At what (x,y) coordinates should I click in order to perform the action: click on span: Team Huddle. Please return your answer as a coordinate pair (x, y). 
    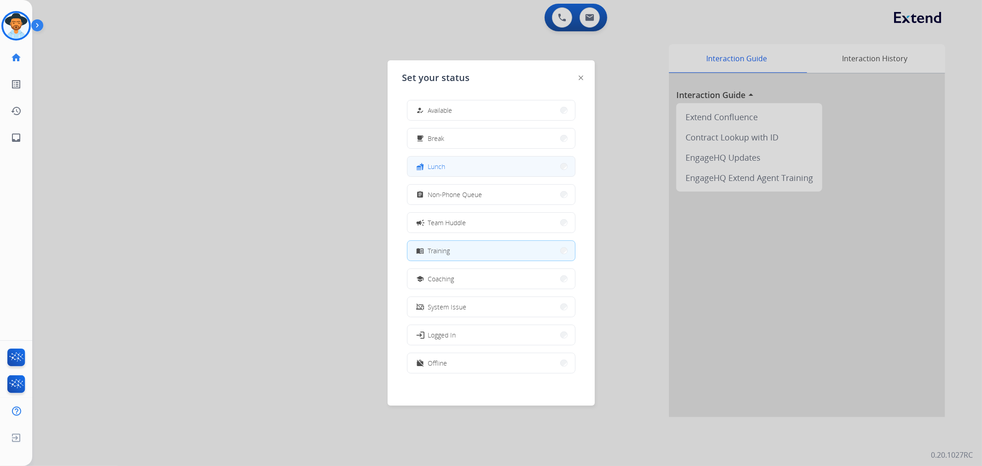
    Looking at the image, I should click on (447, 222).